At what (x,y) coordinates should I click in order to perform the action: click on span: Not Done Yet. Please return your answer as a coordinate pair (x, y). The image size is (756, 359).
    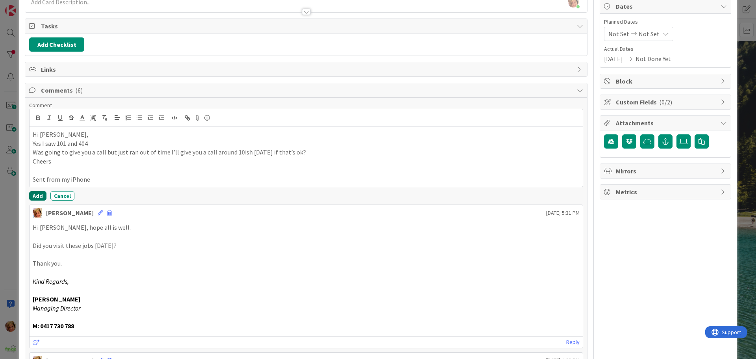
    Looking at the image, I should click on (654, 59).